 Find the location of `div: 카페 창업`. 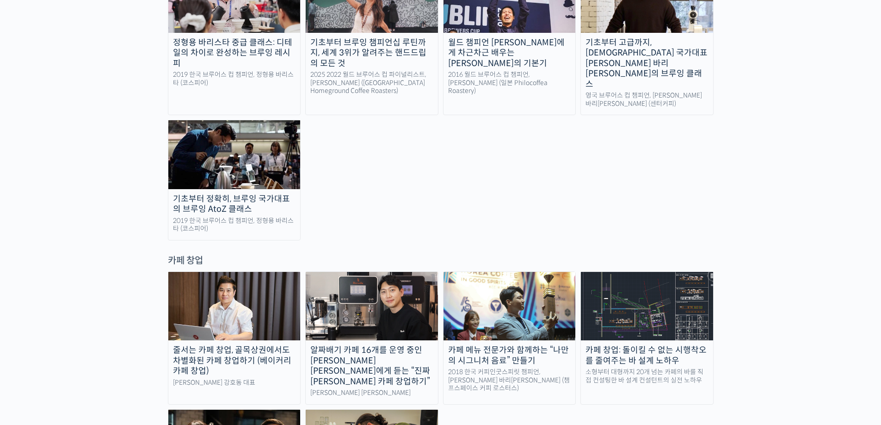

div: 카페 창업 is located at coordinates (441, 260).